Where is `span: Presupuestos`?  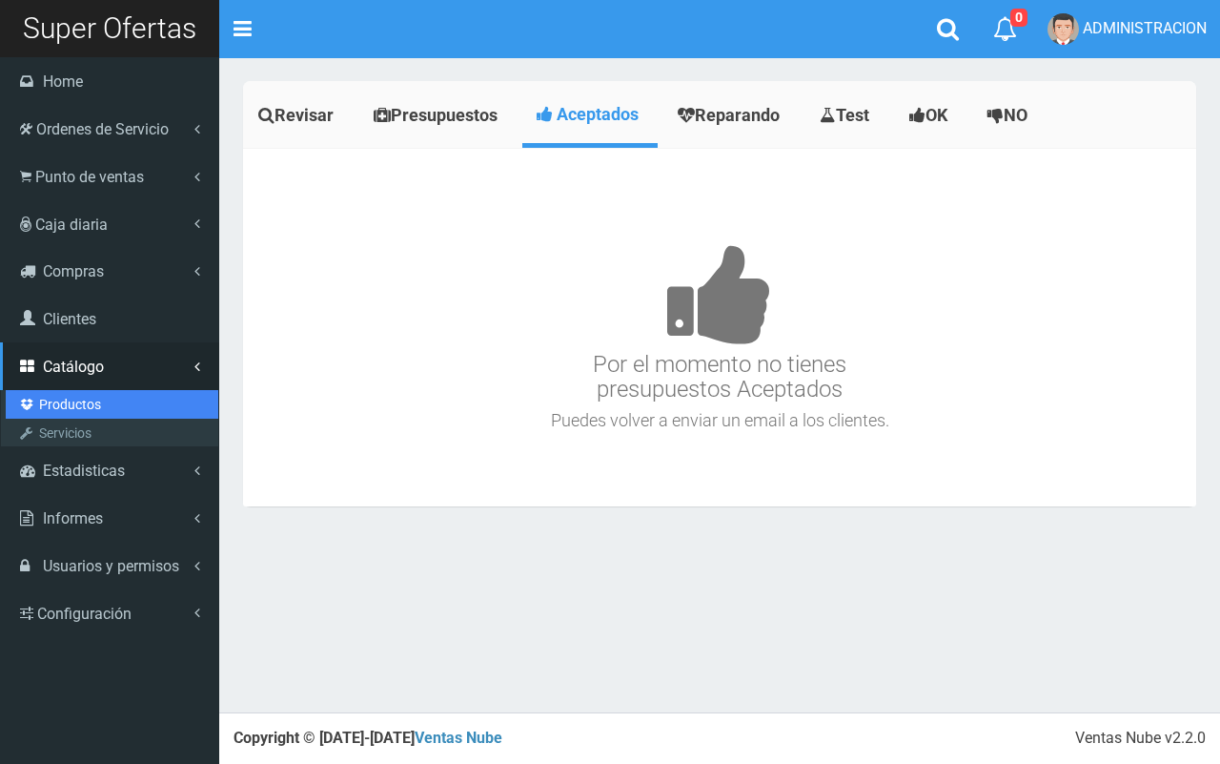
span: Presupuestos is located at coordinates (444, 114).